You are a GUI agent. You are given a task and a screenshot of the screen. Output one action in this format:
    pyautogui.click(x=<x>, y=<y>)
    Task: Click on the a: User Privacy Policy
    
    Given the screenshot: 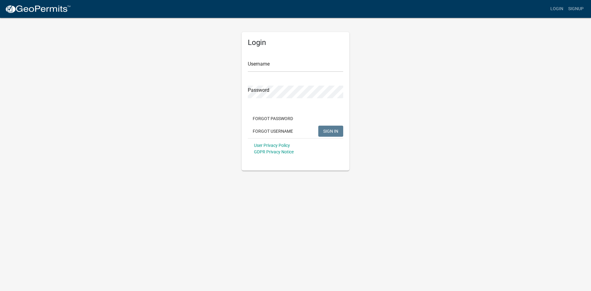 What is the action you would take?
    pyautogui.click(x=272, y=145)
    